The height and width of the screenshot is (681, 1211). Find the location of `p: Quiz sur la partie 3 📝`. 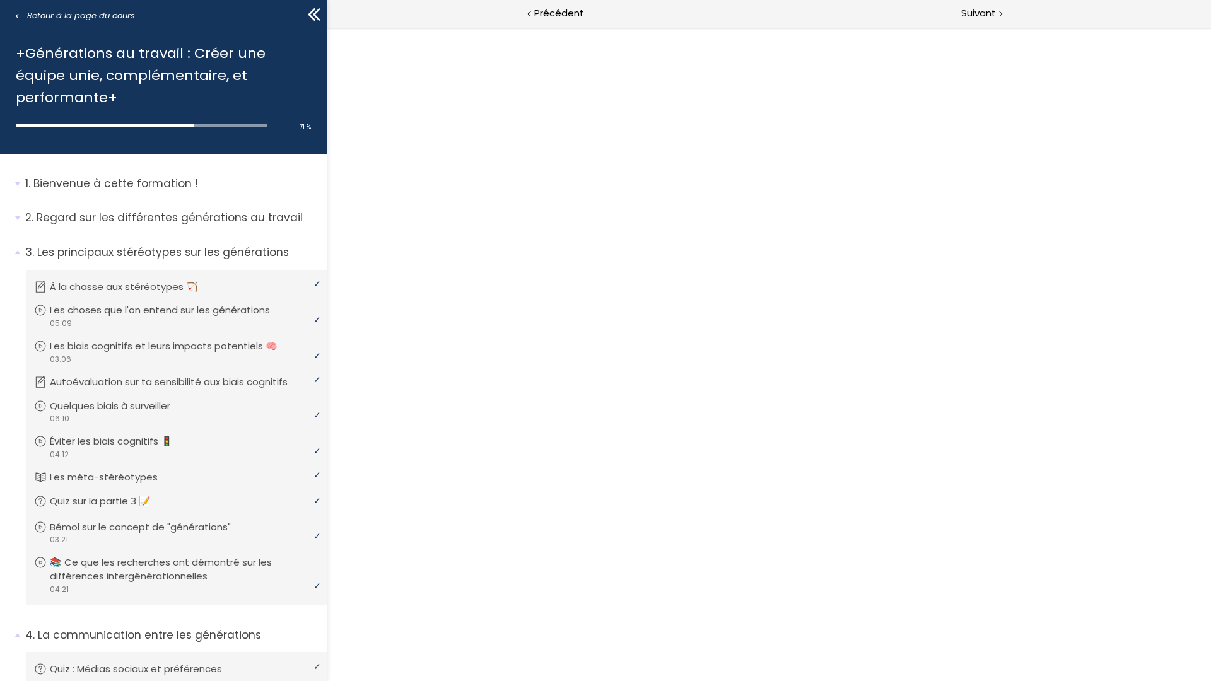

p: Quiz sur la partie 3 📝 is located at coordinates (110, 502).